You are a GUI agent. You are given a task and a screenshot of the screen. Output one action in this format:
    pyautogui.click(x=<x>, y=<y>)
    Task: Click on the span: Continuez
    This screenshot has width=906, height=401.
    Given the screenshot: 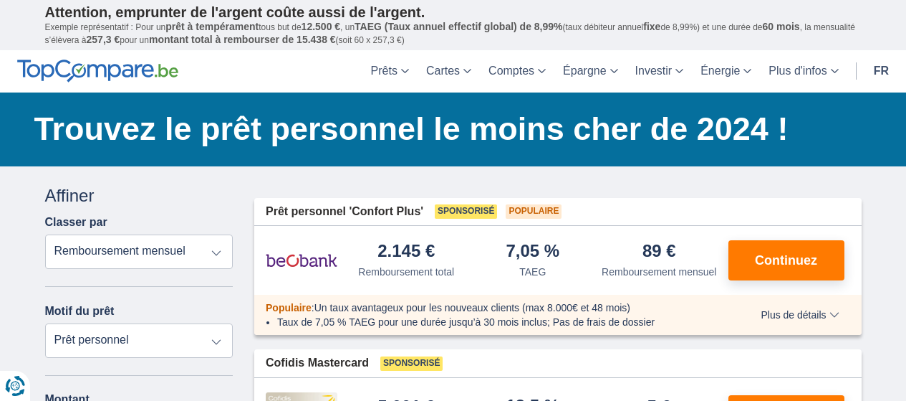 What is the action you would take?
    pyautogui.click(x=786, y=260)
    